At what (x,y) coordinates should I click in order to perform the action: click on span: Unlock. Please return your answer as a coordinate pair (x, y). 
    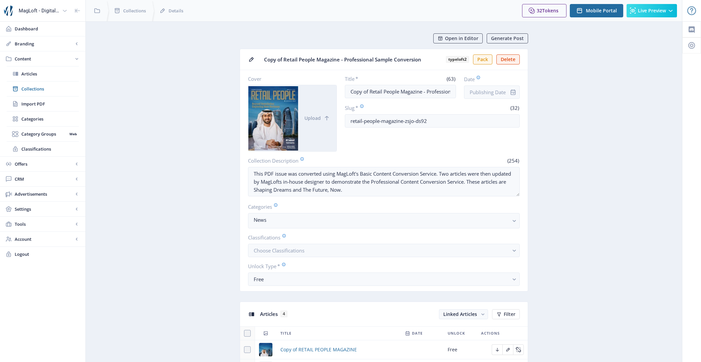
    Looking at the image, I should click on (456, 333).